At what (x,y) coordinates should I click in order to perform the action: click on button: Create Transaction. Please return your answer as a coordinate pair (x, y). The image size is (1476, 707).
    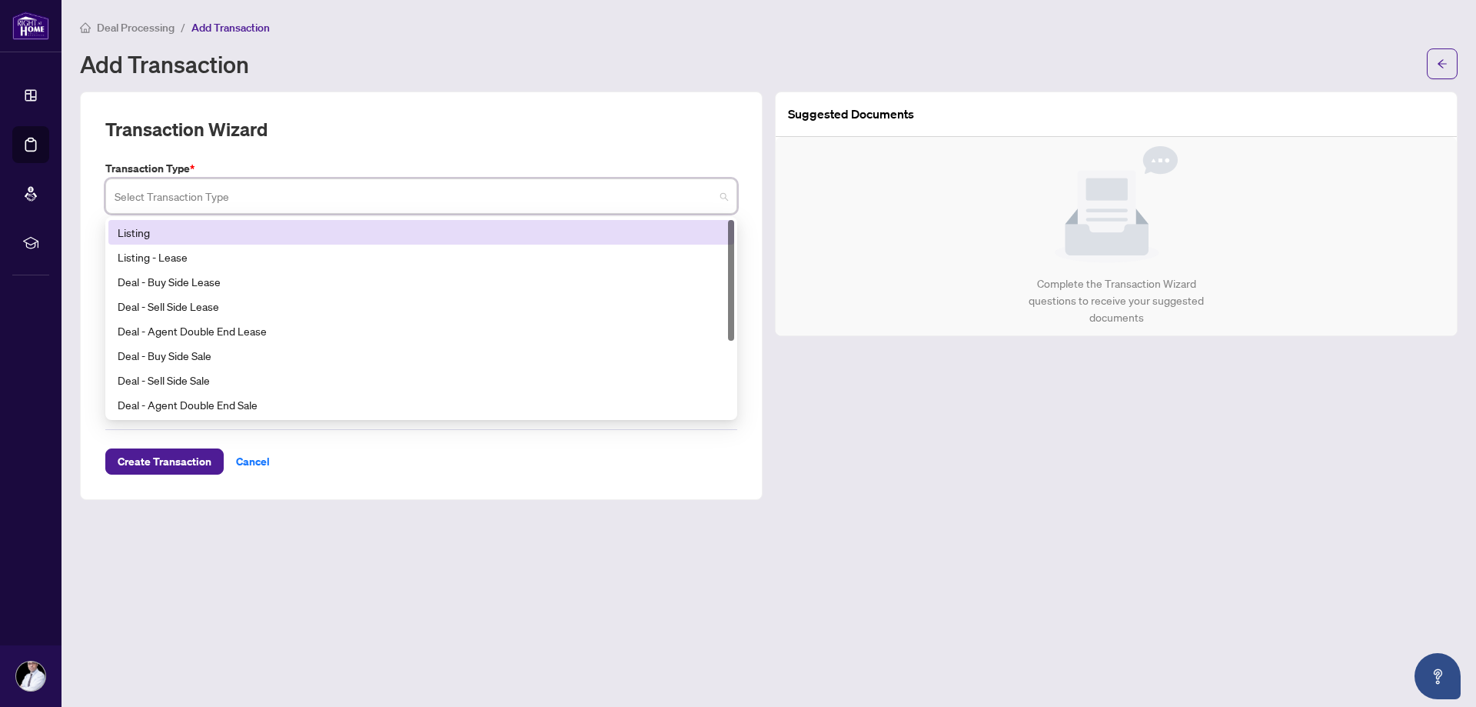
    Looking at the image, I should click on (165, 461).